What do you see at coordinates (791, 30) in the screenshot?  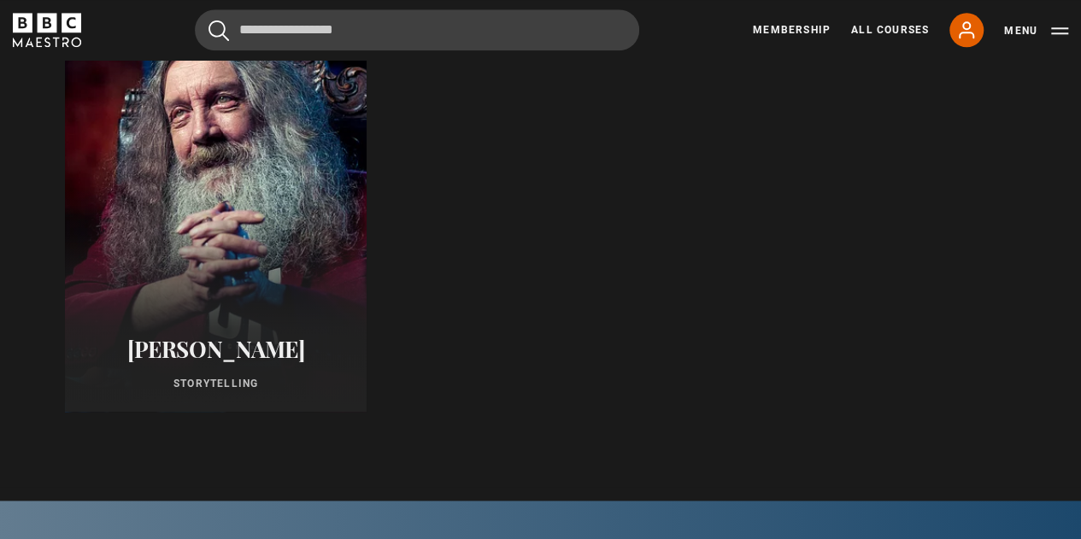 I see `a: Membership` at bounding box center [791, 30].